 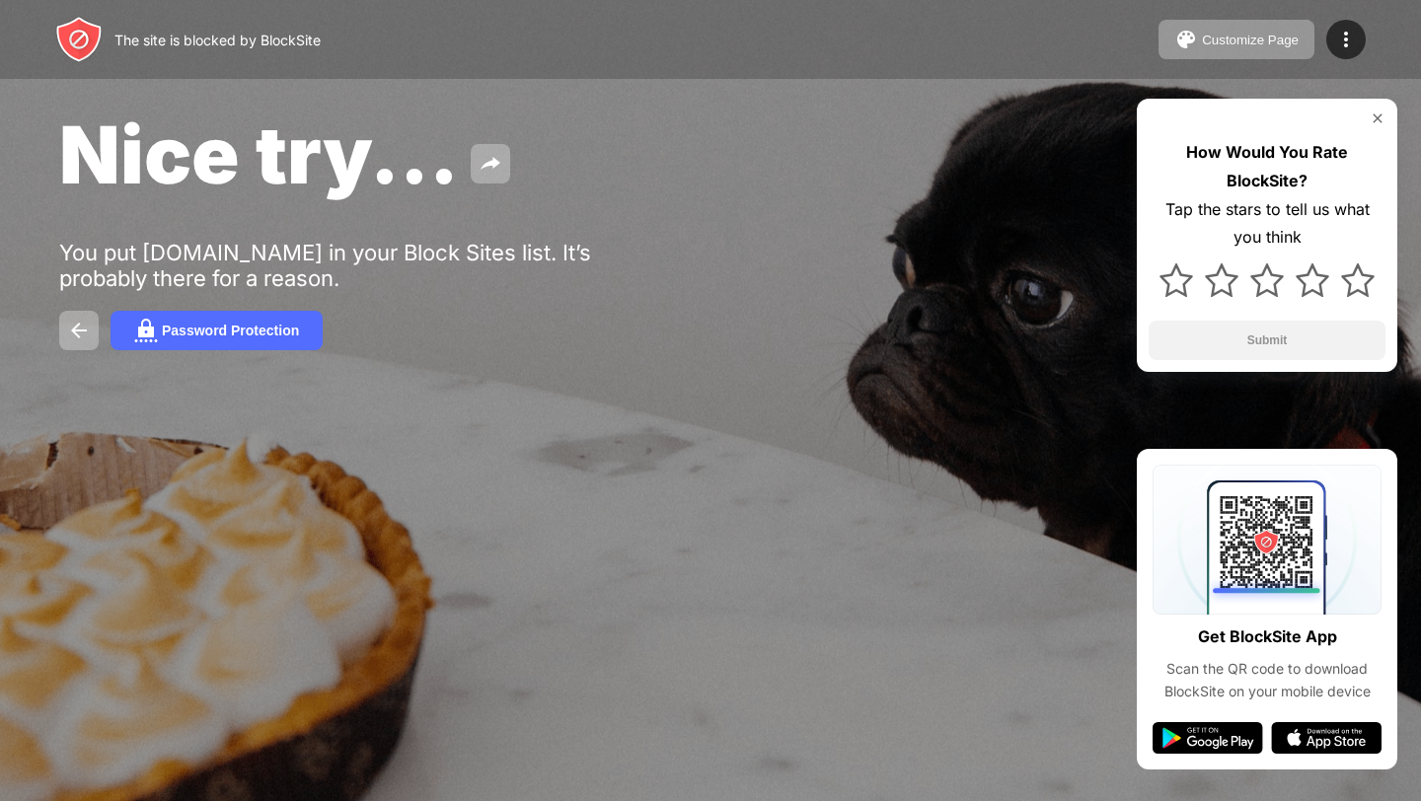 I want to click on span: Nice try..., so click(x=259, y=154).